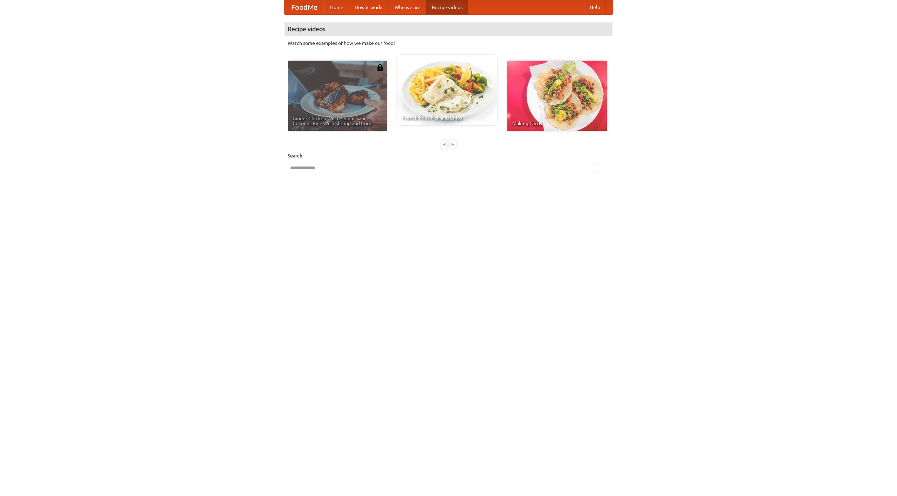 Image resolution: width=897 pixels, height=496 pixels. What do you see at coordinates (595, 7) in the screenshot?
I see `a: Help` at bounding box center [595, 7].